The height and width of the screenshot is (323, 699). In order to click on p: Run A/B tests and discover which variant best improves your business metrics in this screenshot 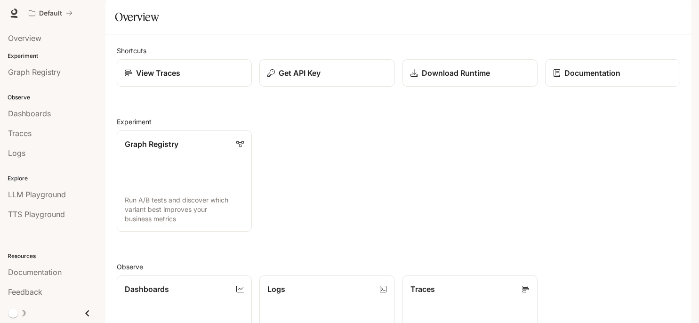, I will do `click(184, 209)`.